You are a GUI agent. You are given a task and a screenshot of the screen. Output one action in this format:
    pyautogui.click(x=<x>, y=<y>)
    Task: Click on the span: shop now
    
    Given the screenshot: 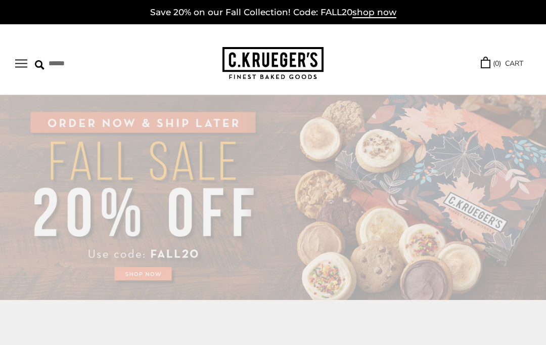 What is the action you would take?
    pyautogui.click(x=374, y=13)
    